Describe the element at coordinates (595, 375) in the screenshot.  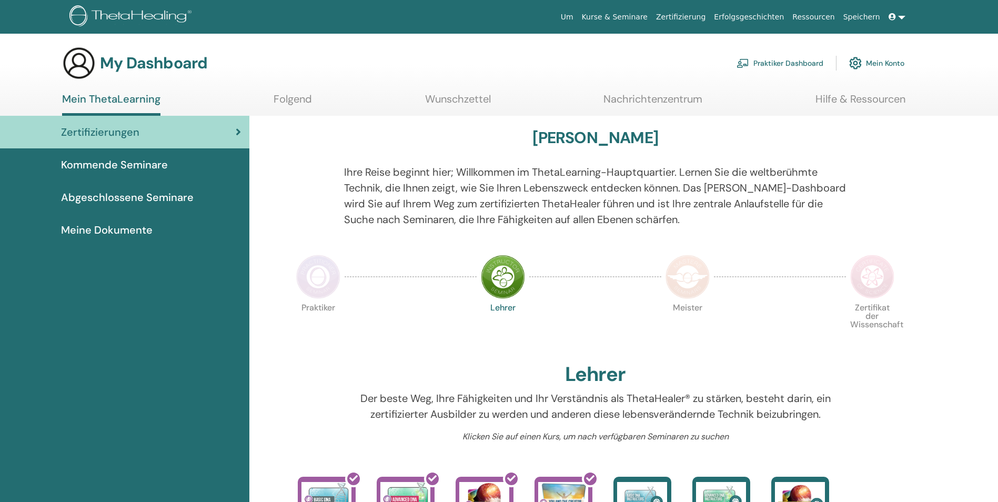
I see `h2: Lehrer` at that location.